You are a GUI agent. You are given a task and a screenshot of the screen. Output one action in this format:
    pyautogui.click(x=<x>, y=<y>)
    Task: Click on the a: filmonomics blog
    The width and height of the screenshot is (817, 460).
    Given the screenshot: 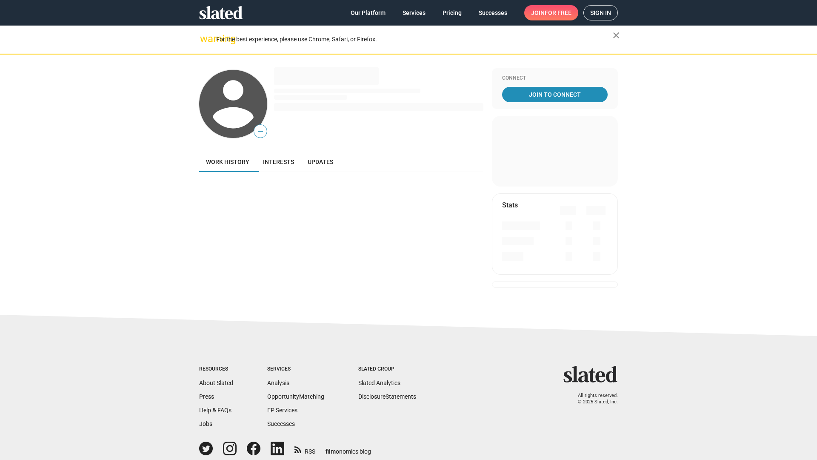 What is the action you would take?
    pyautogui.click(x=348, y=448)
    